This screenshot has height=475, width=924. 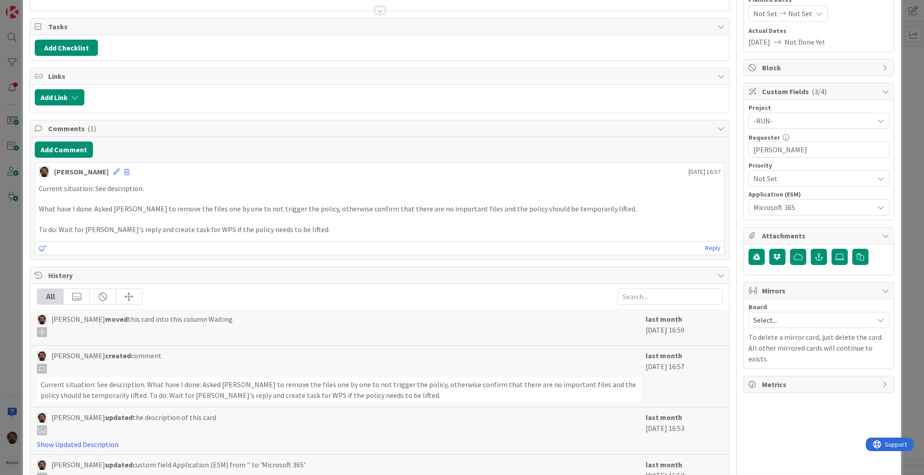 What do you see at coordinates (92, 129) in the screenshot?
I see `span: ( 1 )` at bounding box center [92, 129].